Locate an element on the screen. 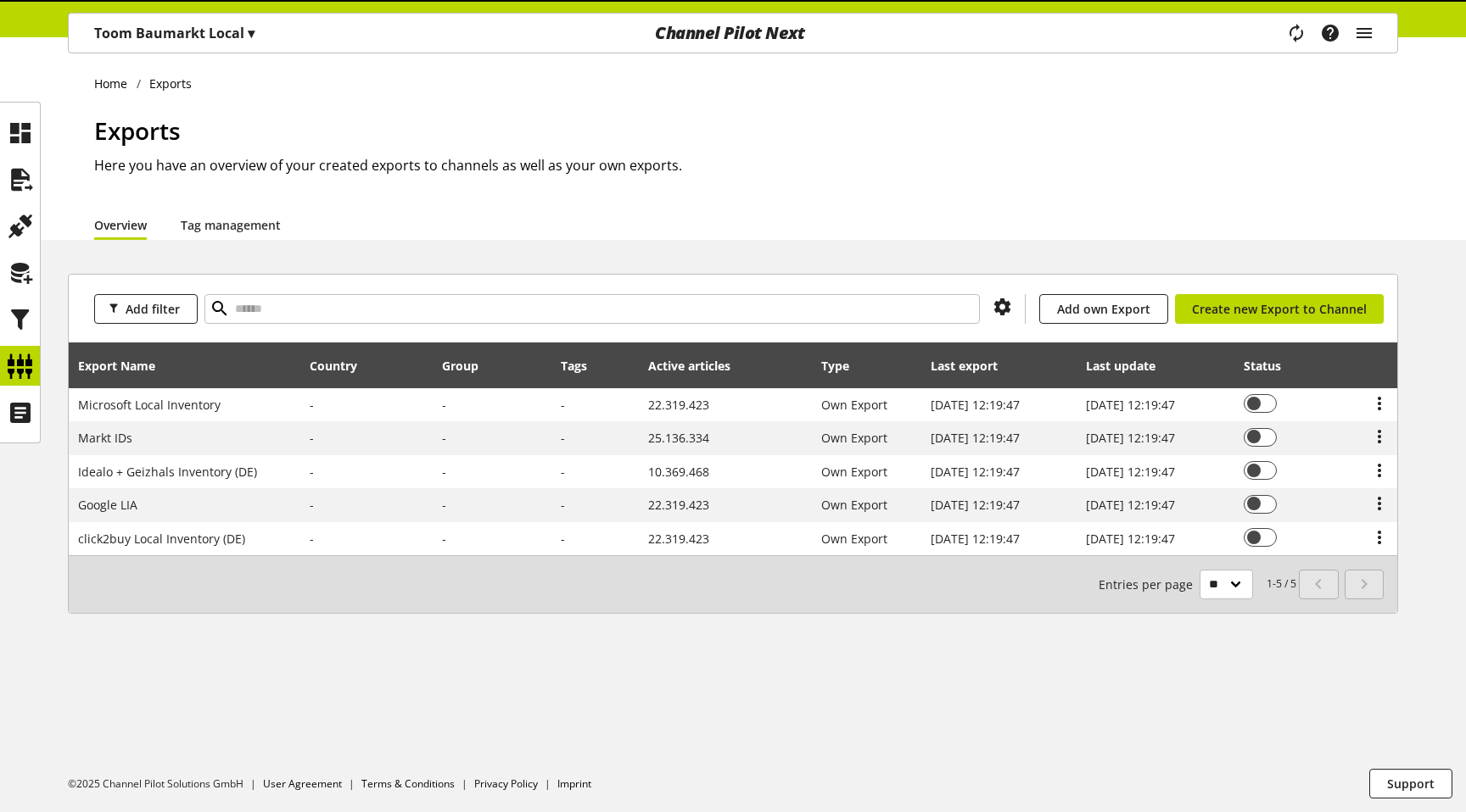  a: User Agreement is located at coordinates (302, 784).